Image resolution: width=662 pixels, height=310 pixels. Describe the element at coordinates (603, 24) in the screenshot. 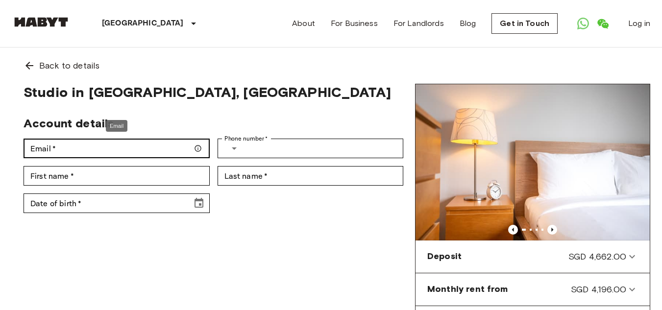

I see `a: Open WeChat` at that location.